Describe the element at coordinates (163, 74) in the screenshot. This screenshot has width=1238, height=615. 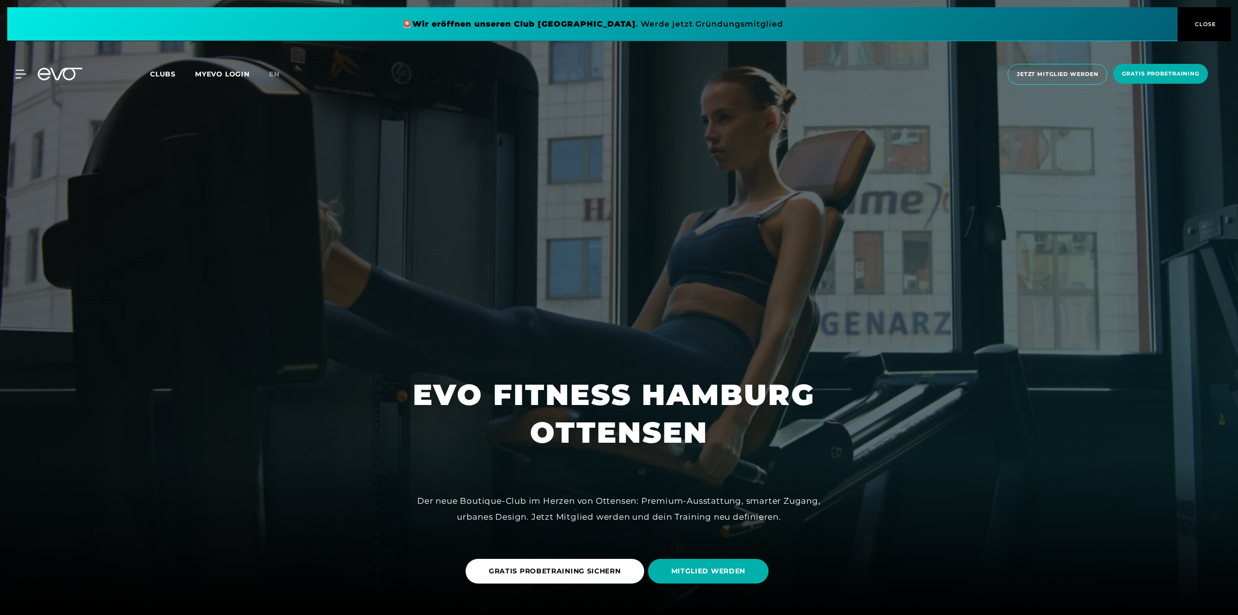
I see `span: Clubs` at that location.